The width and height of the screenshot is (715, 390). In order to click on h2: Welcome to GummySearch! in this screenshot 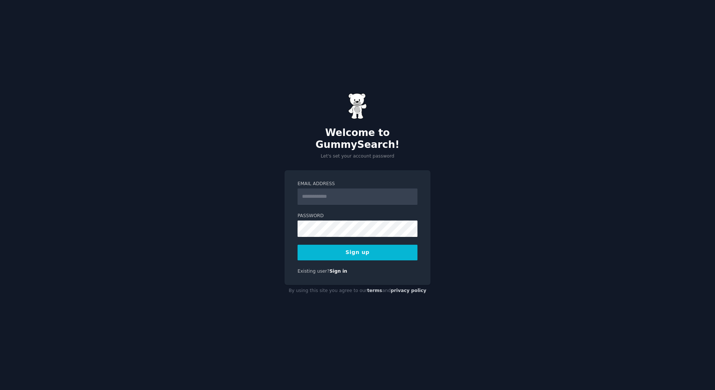, I will do `click(358, 139)`.